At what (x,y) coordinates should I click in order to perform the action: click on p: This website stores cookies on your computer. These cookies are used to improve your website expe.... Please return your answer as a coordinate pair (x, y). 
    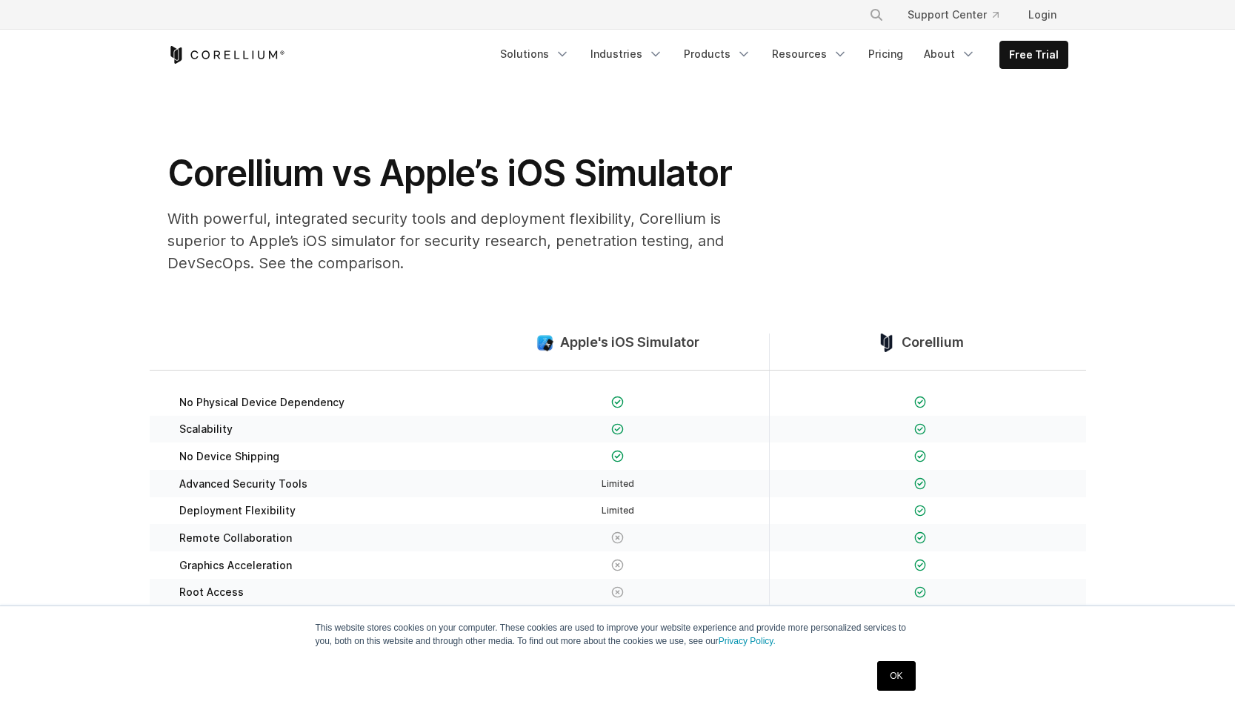
    Looking at the image, I should click on (618, 634).